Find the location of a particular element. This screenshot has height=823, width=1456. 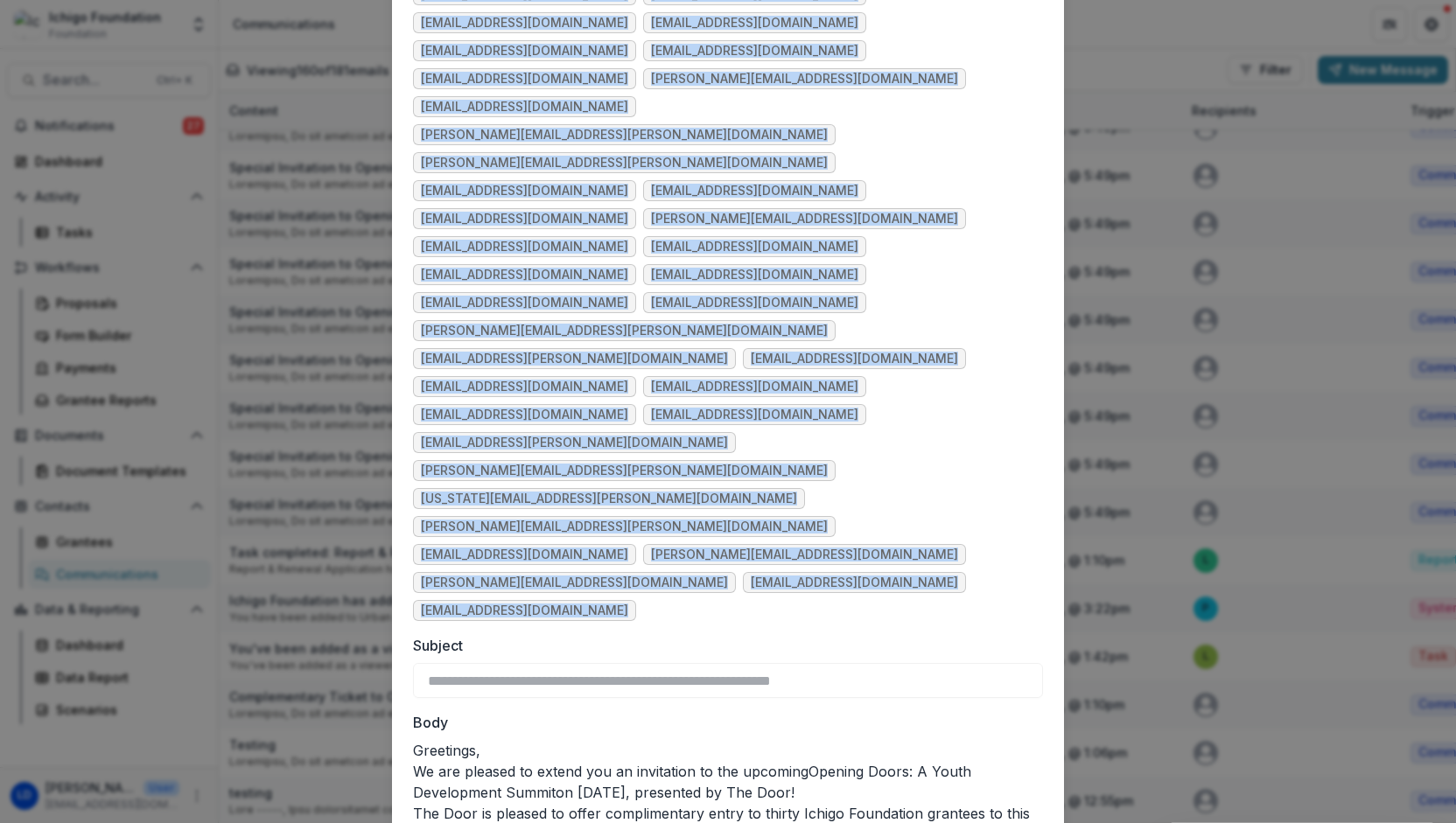

p: Greetings, is located at coordinates (728, 750).